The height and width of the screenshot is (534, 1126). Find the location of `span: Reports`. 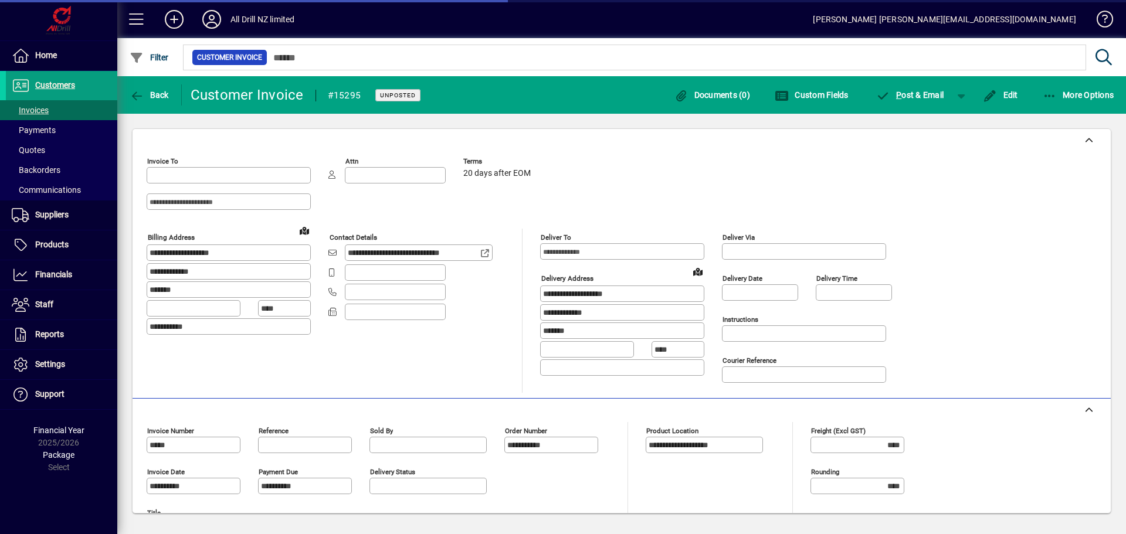

span: Reports is located at coordinates (49, 334).